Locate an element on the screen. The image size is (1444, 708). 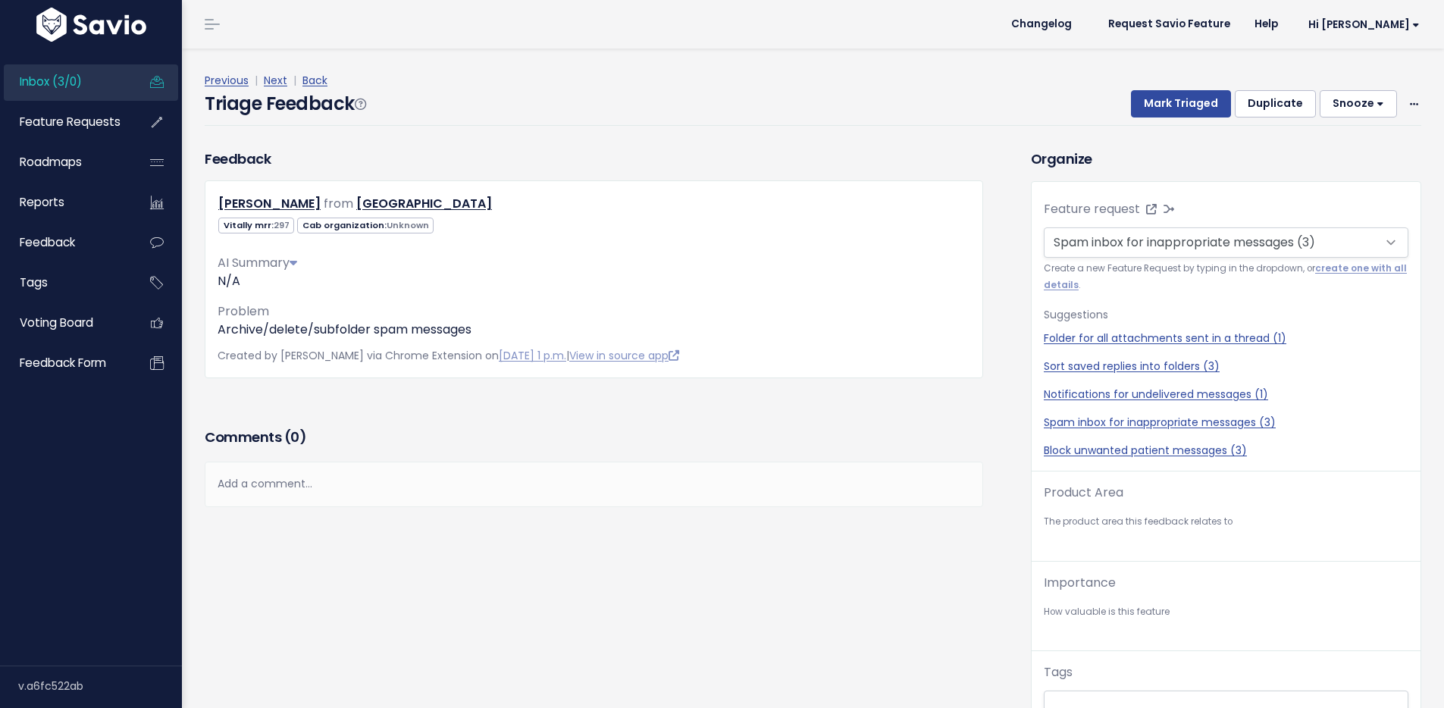
h3: Organize is located at coordinates (1225, 158).